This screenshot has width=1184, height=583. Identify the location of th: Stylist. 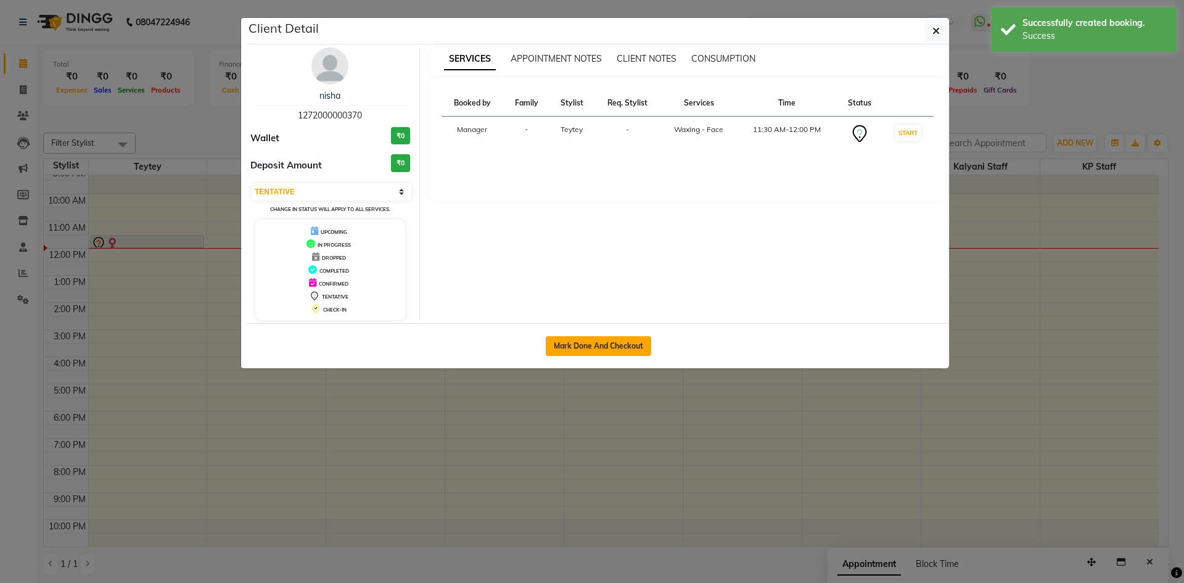
(571, 103).